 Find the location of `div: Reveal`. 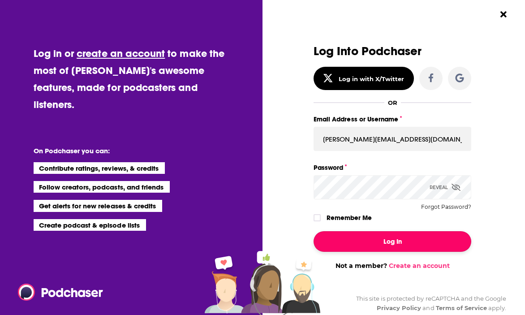

div: Reveal is located at coordinates (445, 187).